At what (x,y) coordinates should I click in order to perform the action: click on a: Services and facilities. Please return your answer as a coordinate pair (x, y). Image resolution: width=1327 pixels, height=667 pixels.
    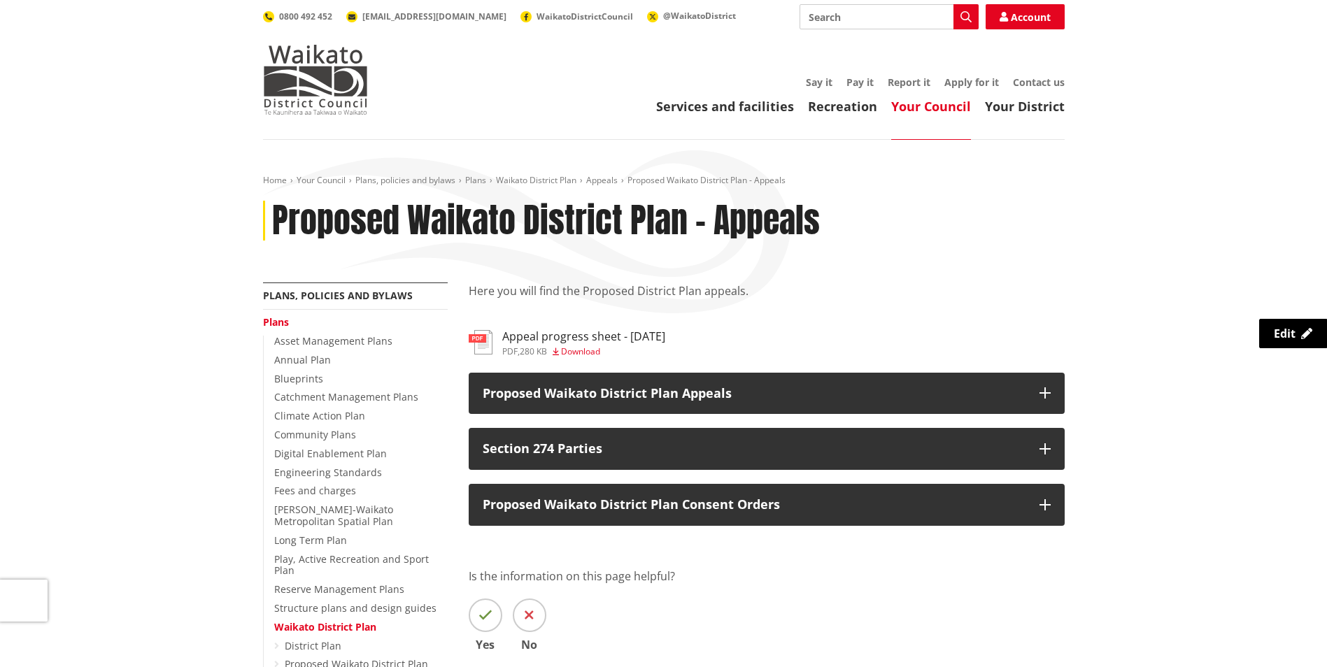
    Looking at the image, I should click on (725, 106).